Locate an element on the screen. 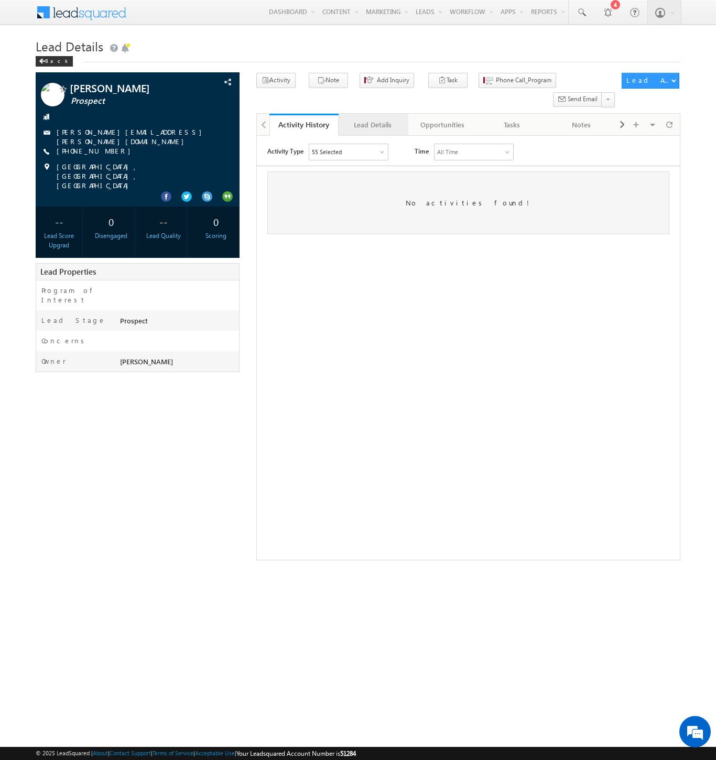  div: Scoring is located at coordinates (215, 236).